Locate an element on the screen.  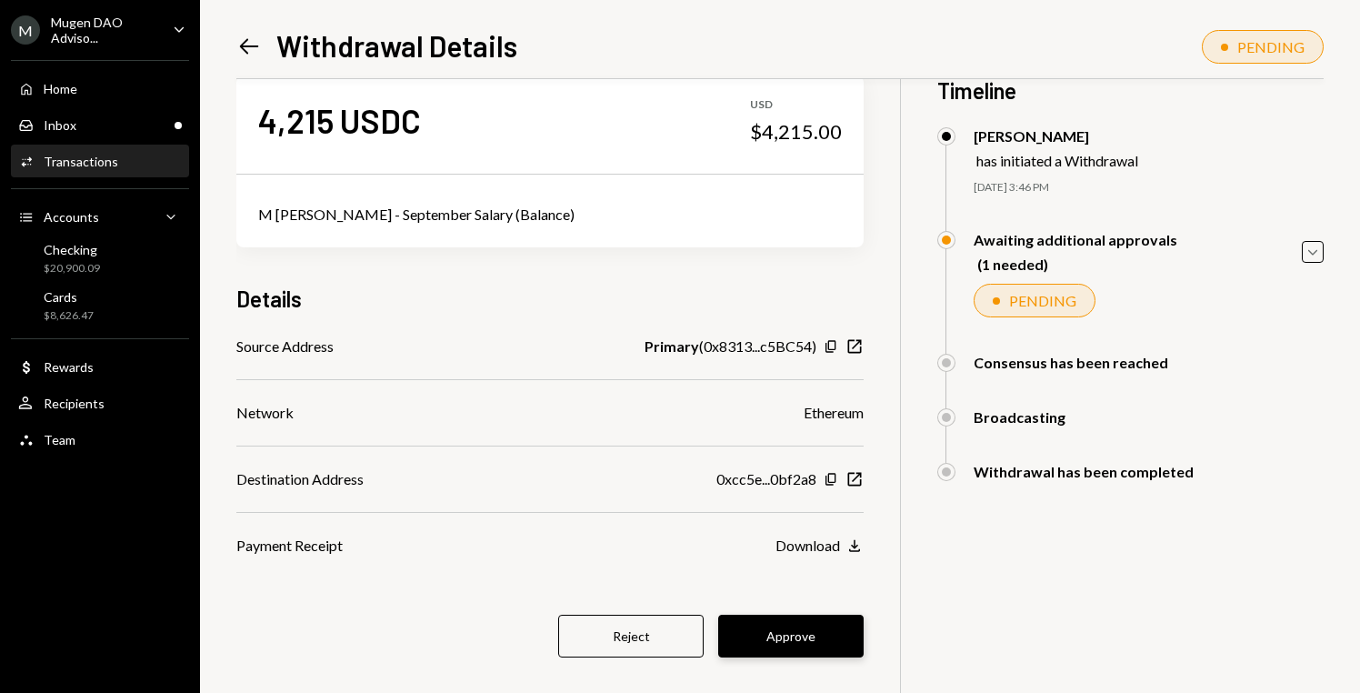
a: Team is located at coordinates (100, 439).